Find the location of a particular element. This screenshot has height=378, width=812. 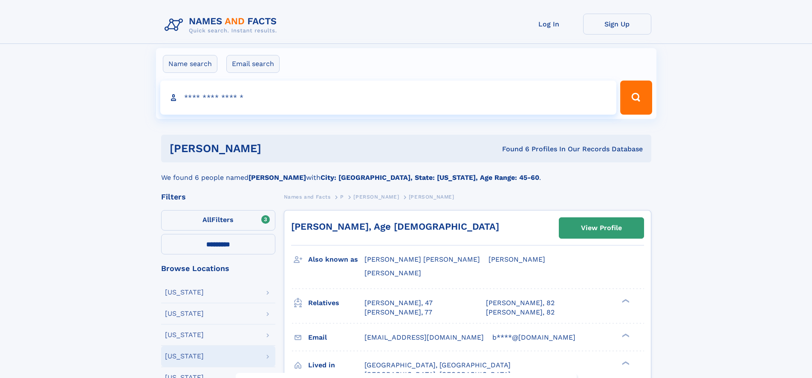

a: Sign Up is located at coordinates (617, 24).